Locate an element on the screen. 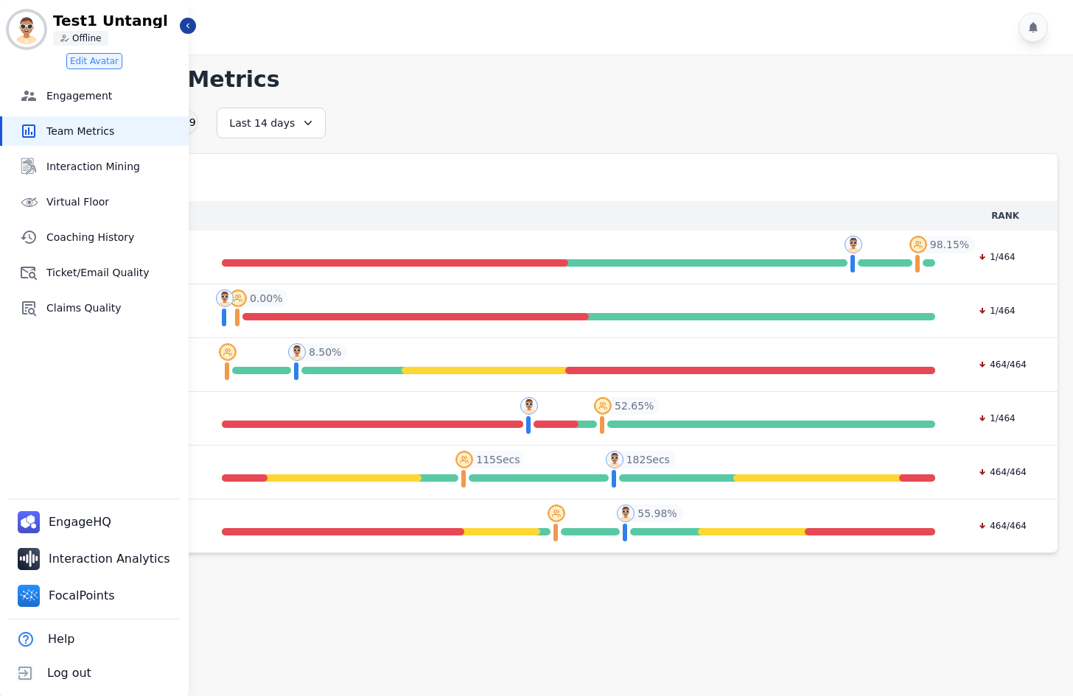 This screenshot has width=1073, height=696. span: 182 Secs is located at coordinates (648, 460).